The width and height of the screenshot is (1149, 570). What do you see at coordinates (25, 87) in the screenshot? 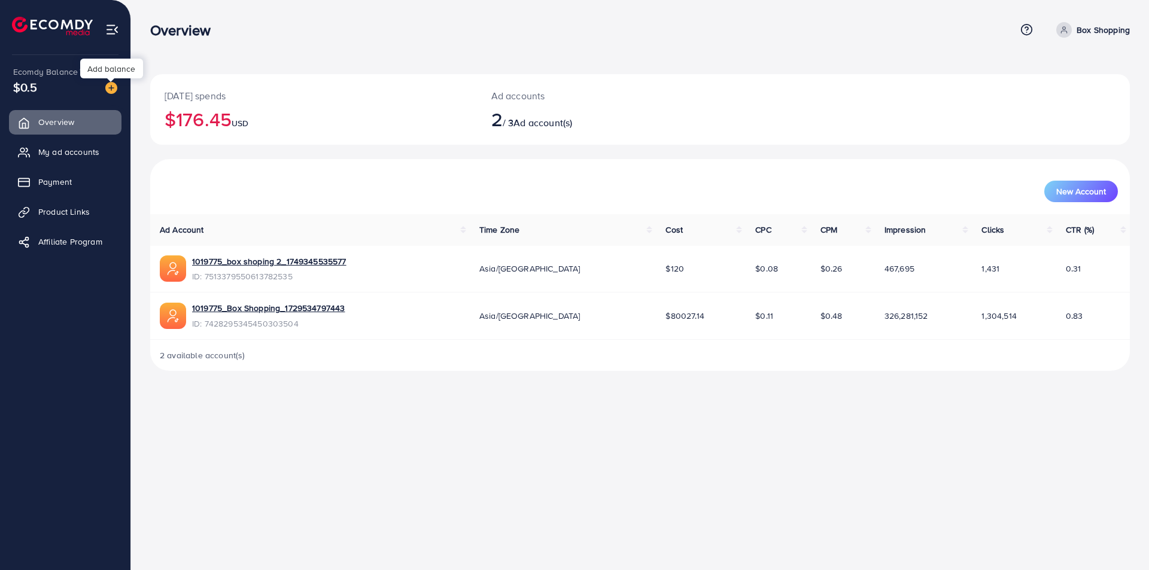
I see `span: $0.5` at bounding box center [25, 87].